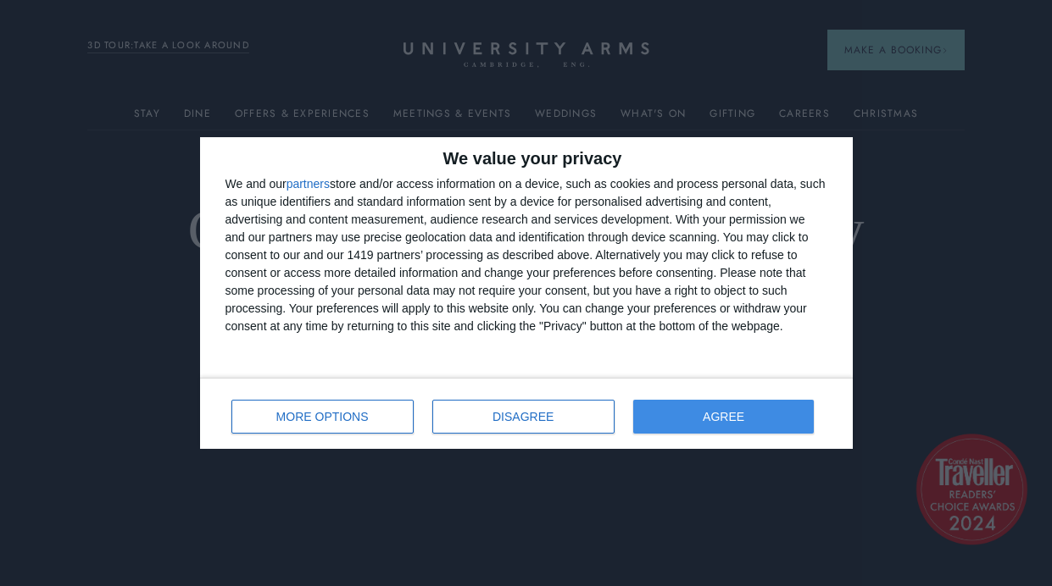 This screenshot has height=586, width=1052. Describe the element at coordinates (526, 293) in the screenshot. I see `div: qc-cmp2-ui` at that location.